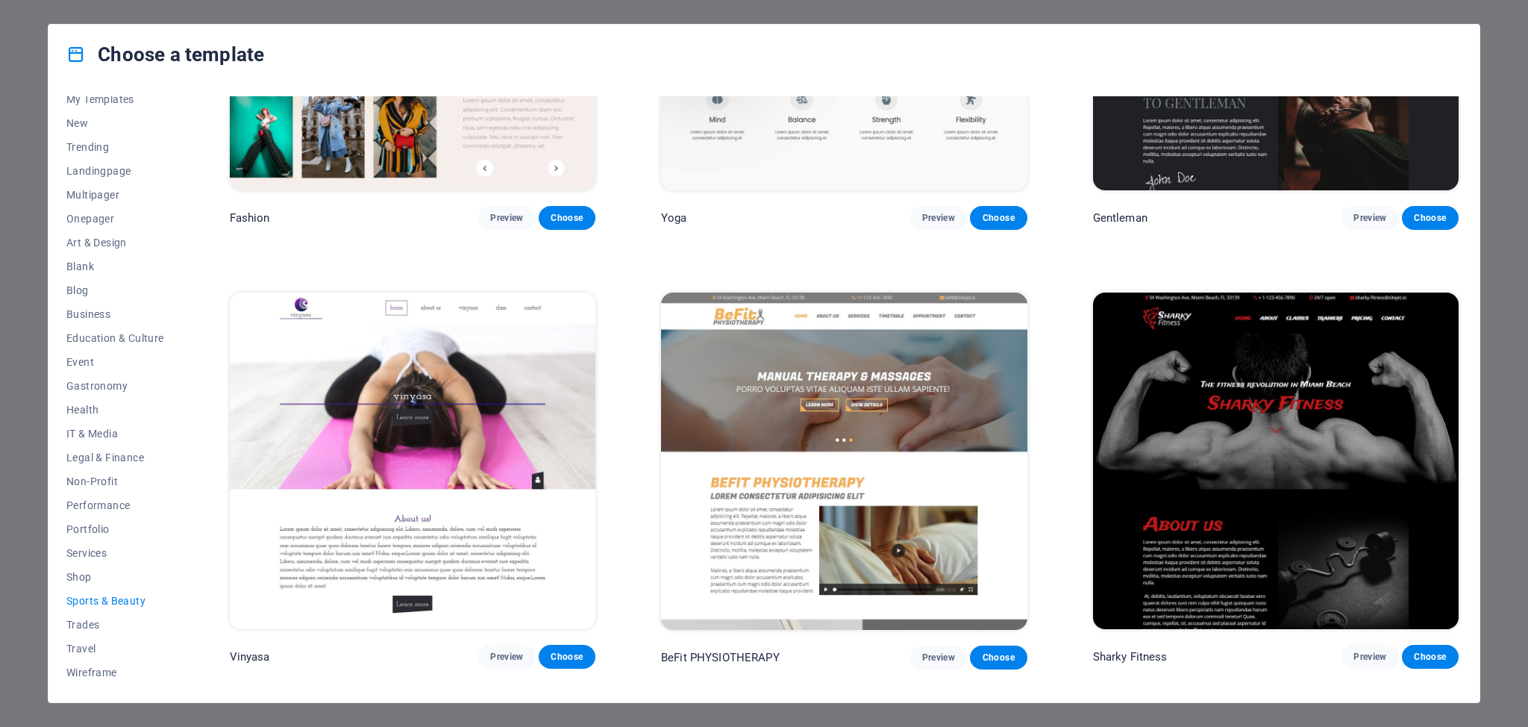 This screenshot has height=727, width=1528. Describe the element at coordinates (115, 577) in the screenshot. I see `span: Shop` at that location.